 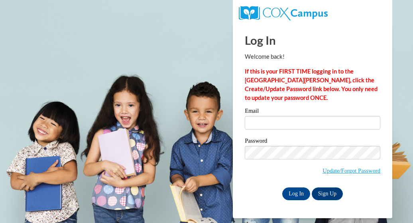 What do you see at coordinates (327, 193) in the screenshot?
I see `a: Sign Up` at bounding box center [327, 193].